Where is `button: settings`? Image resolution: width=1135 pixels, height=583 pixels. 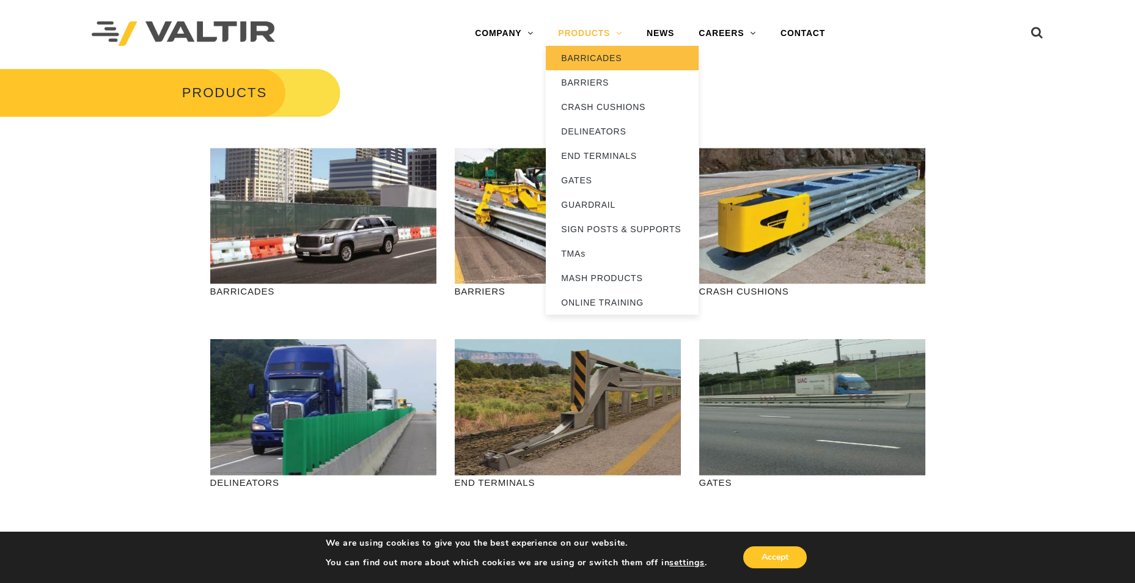
button: settings is located at coordinates (687, 563).